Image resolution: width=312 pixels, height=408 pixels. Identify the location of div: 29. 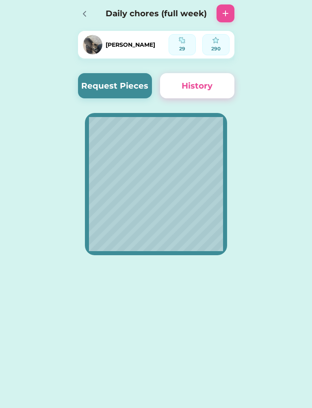
(182, 49).